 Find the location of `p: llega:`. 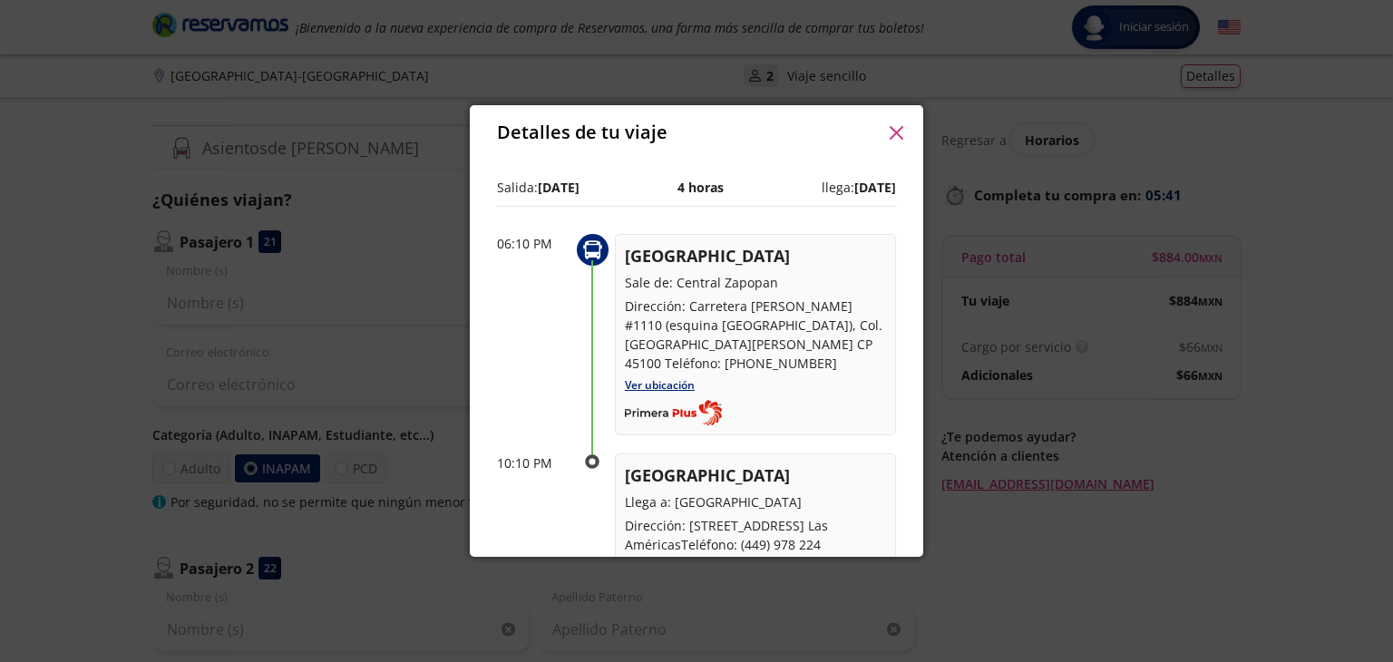

p: llega: is located at coordinates (859, 187).